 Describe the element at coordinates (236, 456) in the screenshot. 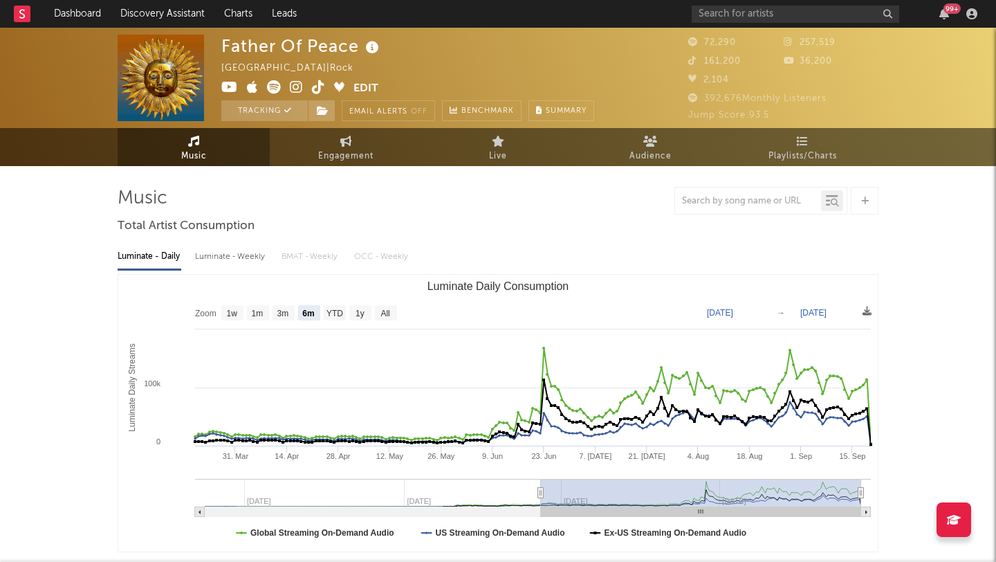

I see `text: 31. Mar` at that location.